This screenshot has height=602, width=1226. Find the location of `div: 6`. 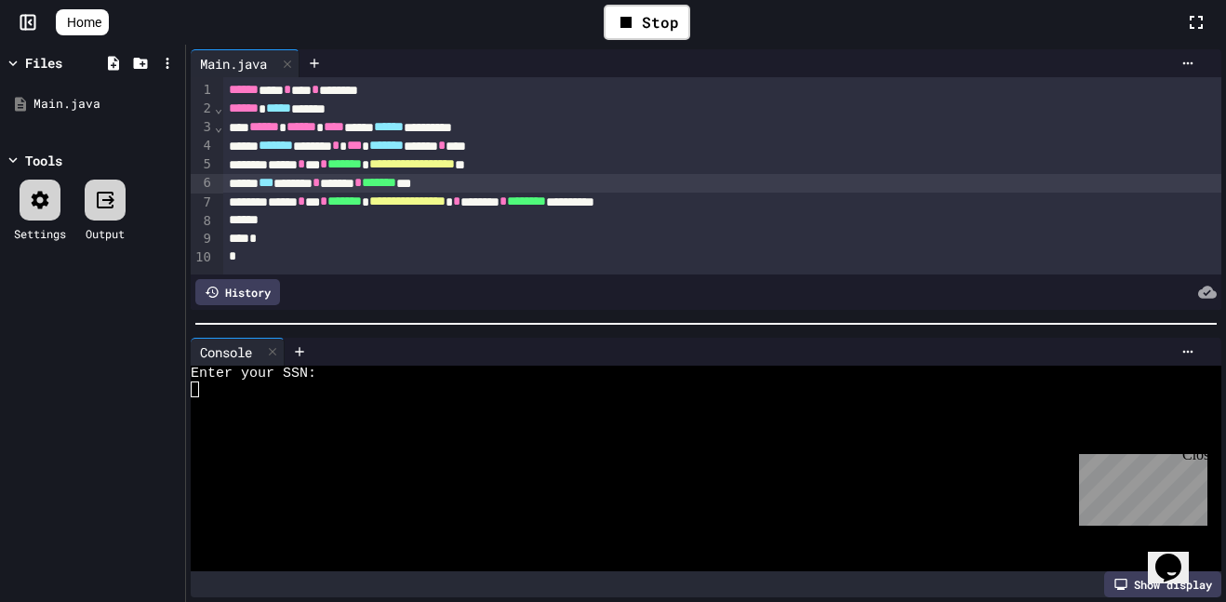

div: 6 is located at coordinates (202, 183).